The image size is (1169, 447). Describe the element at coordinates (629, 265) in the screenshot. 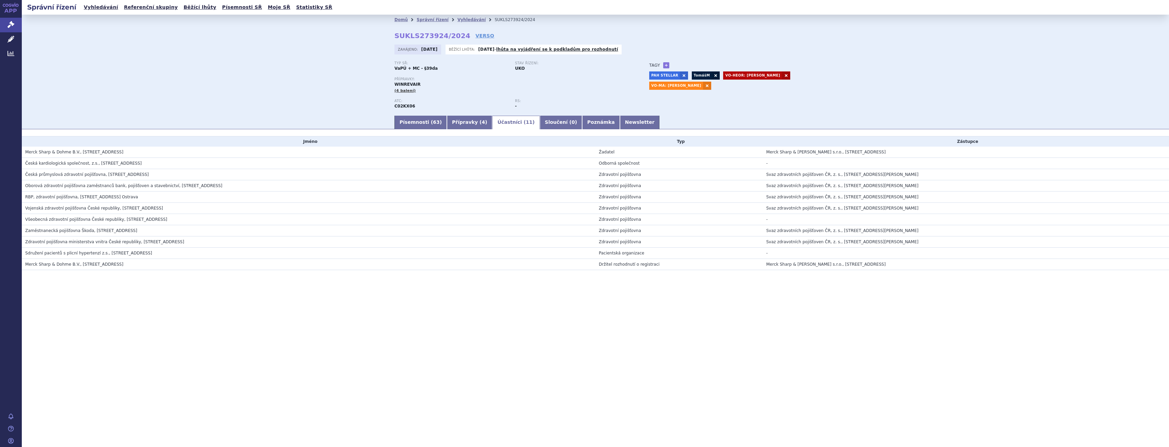

I see `span: Držitel rozhodnutí o registraci` at that location.